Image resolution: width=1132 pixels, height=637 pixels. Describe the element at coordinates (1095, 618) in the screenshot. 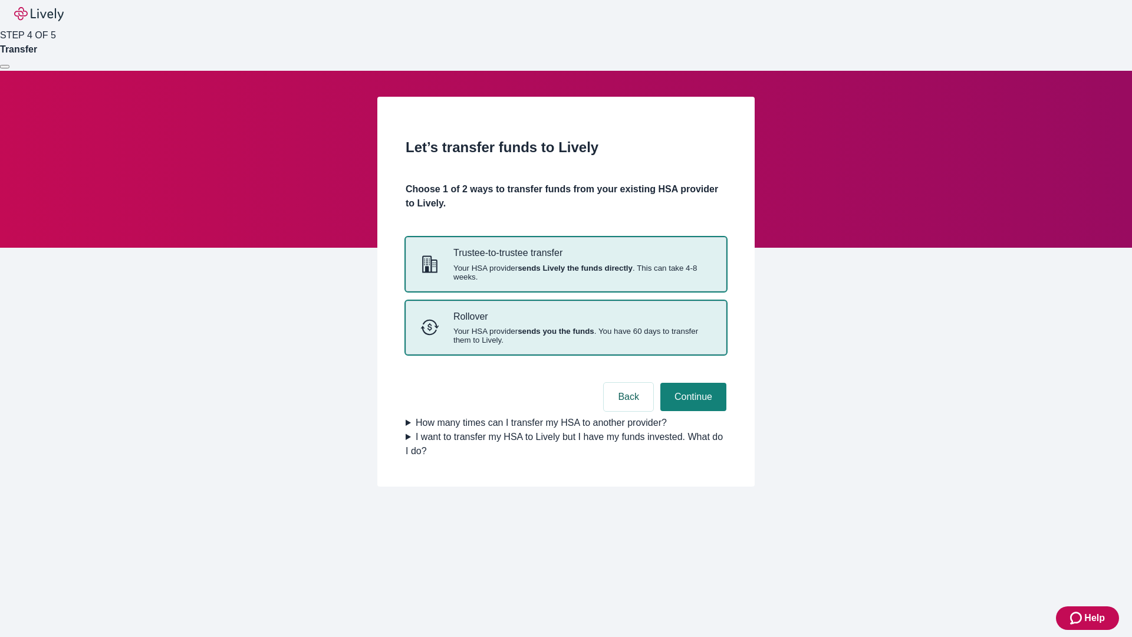

I see `span: Help` at that location.